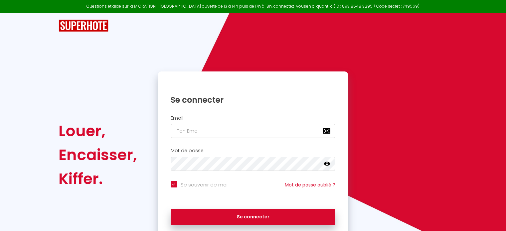  Describe the element at coordinates (253, 151) in the screenshot. I see `h2: Mot de passe` at that location.